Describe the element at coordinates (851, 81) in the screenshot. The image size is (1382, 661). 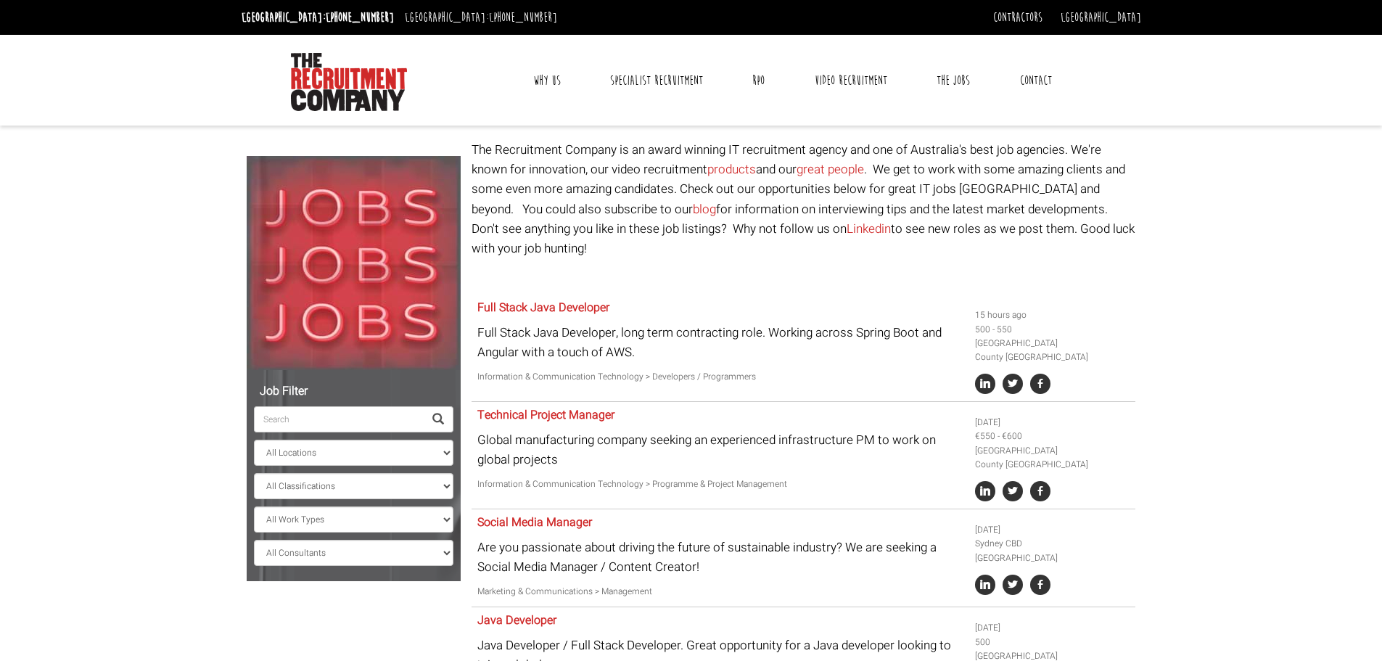
I see `a: Video Recruitment` at that location.